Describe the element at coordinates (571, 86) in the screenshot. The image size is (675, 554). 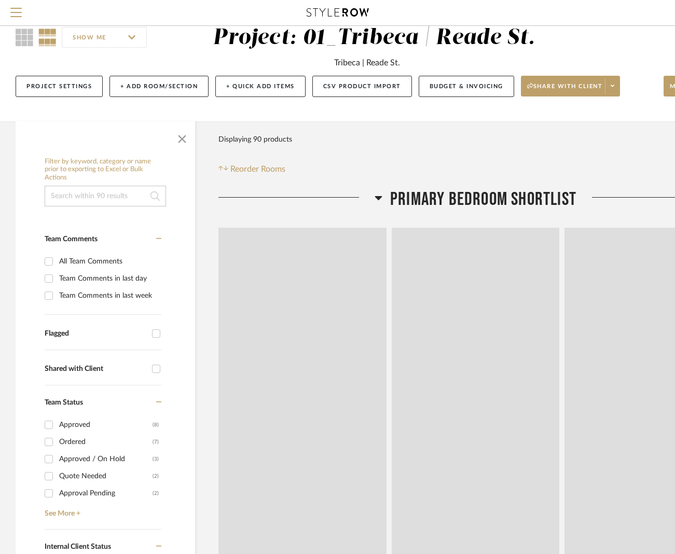
I see `button: Share with client` at that location.